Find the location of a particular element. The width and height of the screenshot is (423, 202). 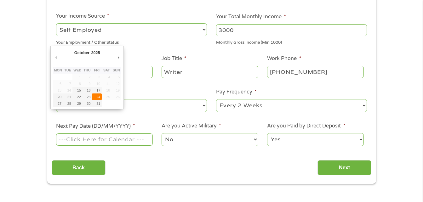

div: October is located at coordinates (82, 53).